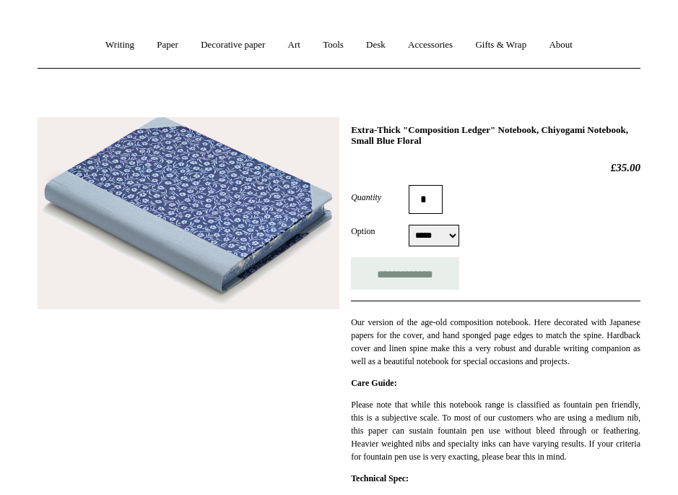 The width and height of the screenshot is (678, 495). Describe the element at coordinates (380, 197) in the screenshot. I see `label: Quantity` at that location.